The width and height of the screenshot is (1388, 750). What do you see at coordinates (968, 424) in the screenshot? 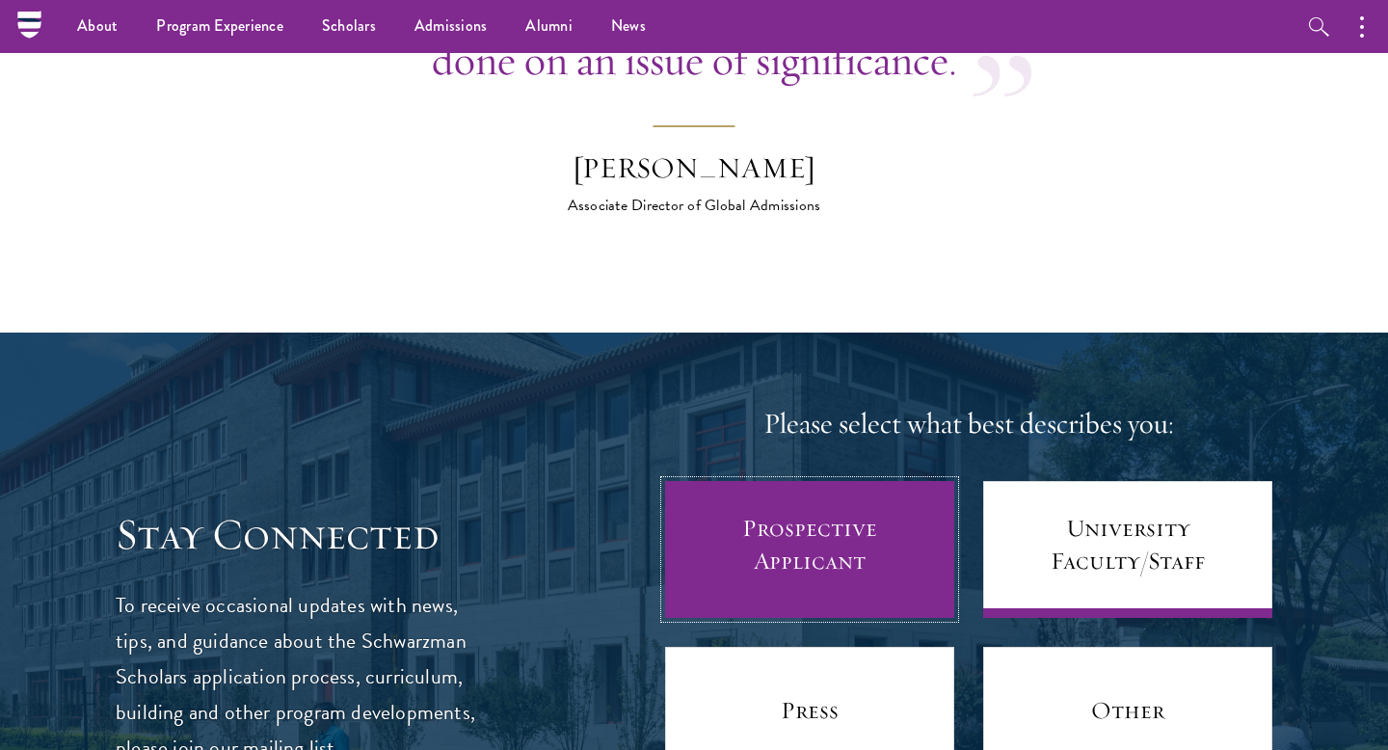
I see `h4: Please select what best describes you:` at bounding box center [968, 424].